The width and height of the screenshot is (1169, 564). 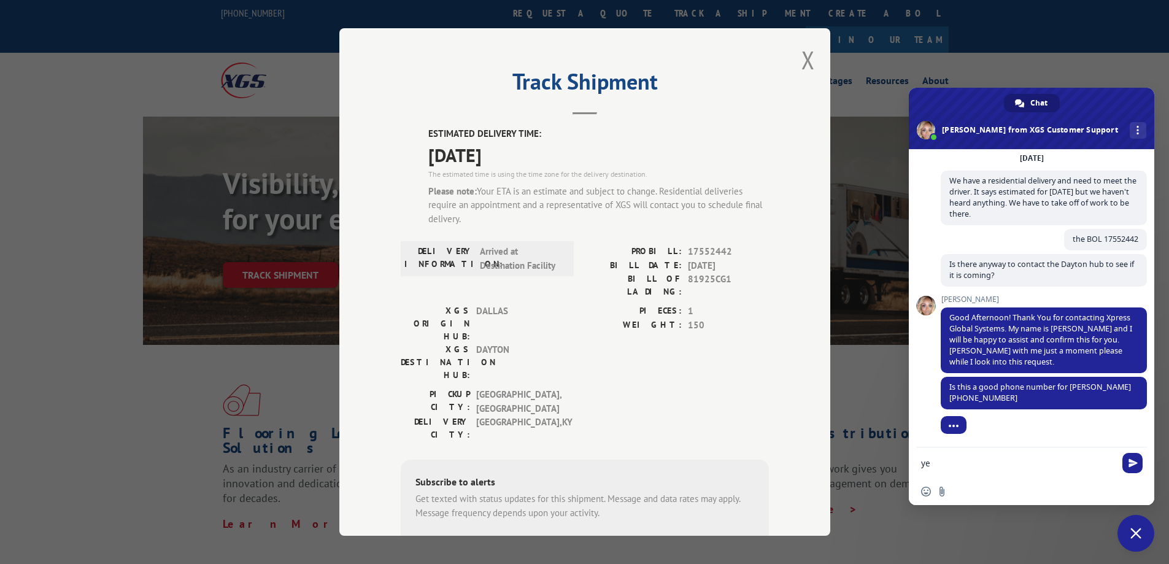 What do you see at coordinates (452, 191) in the screenshot?
I see `strong: Please note:` at bounding box center [452, 191].